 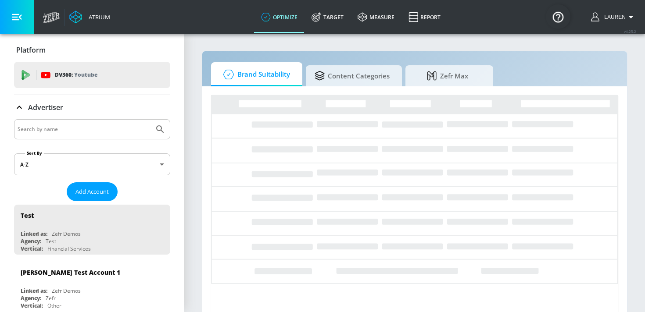 I want to click on div: DV360: Youtube, so click(x=92, y=75).